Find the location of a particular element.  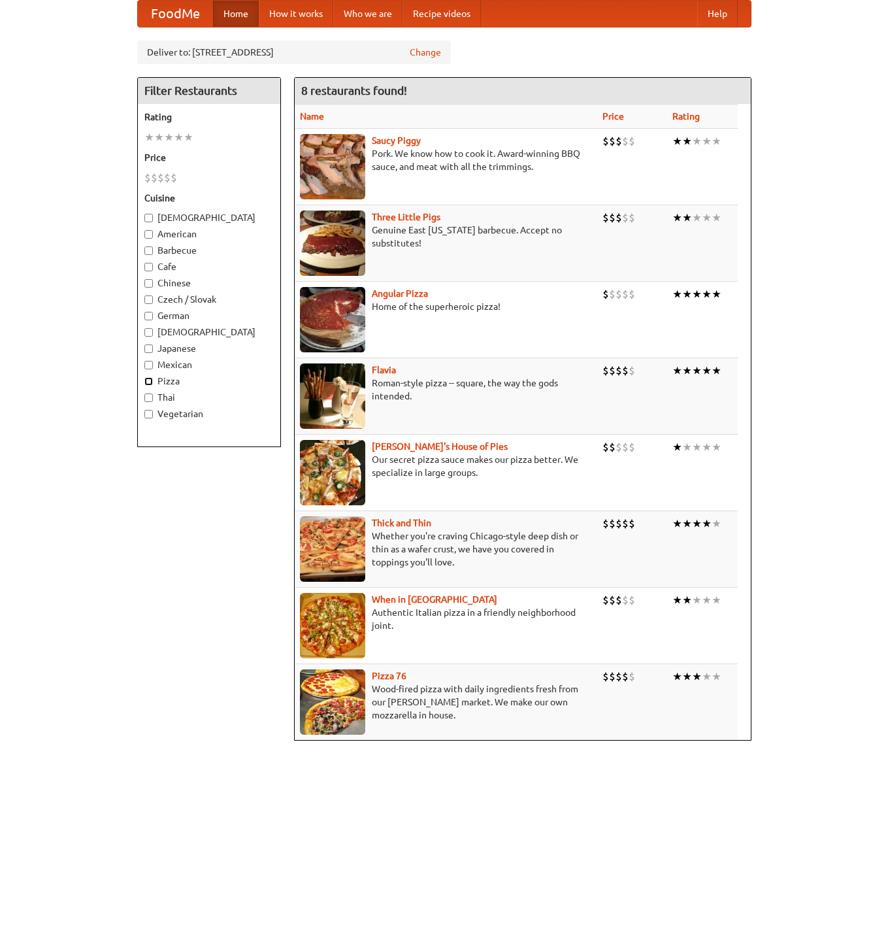

input: German is located at coordinates (148, 316).